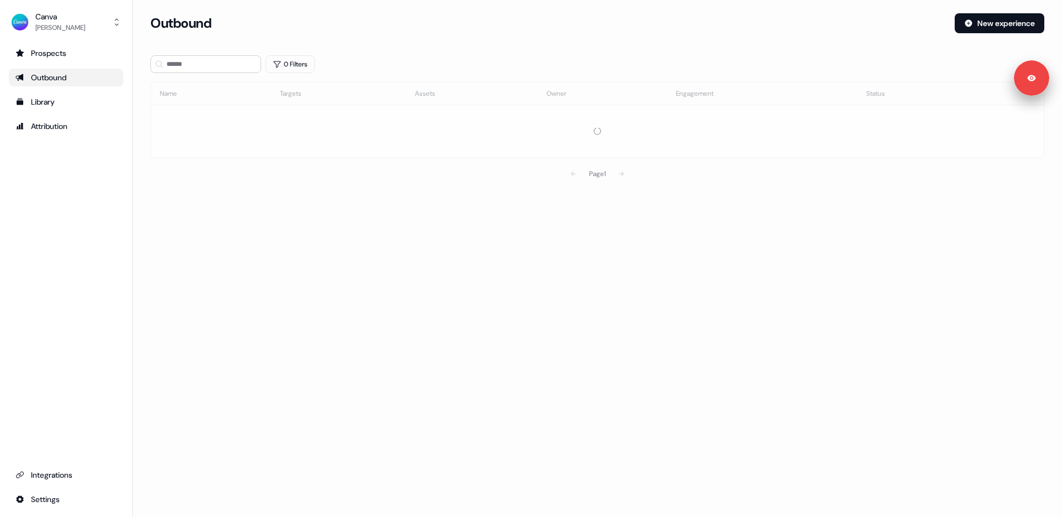 This screenshot has height=517, width=1062. I want to click on button: Go to integrations, so click(66, 499).